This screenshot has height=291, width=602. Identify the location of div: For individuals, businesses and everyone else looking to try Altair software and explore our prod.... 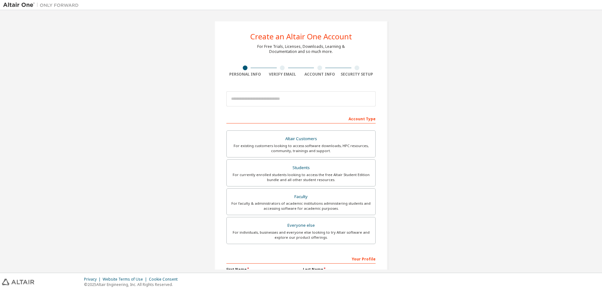
(301, 235).